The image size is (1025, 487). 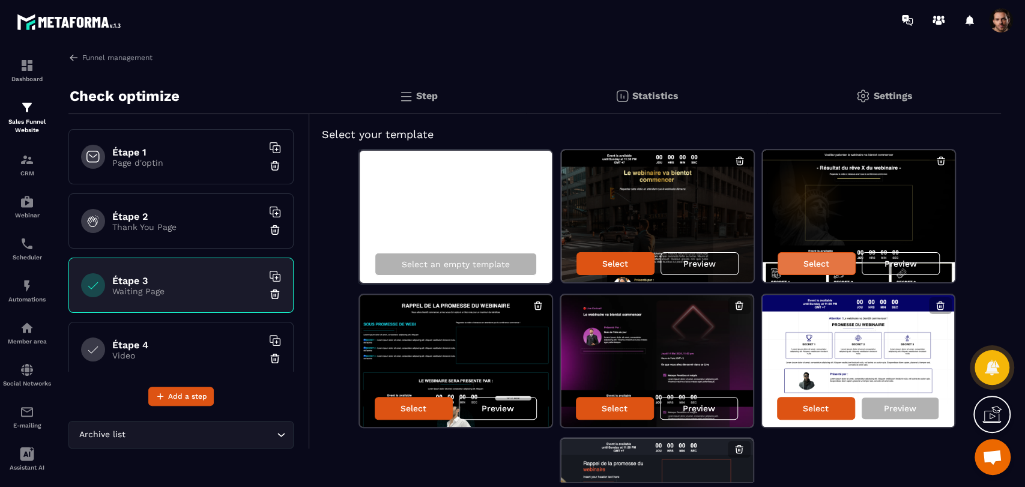 I want to click on img: setting-gr.5f69749f.svg, so click(x=863, y=96).